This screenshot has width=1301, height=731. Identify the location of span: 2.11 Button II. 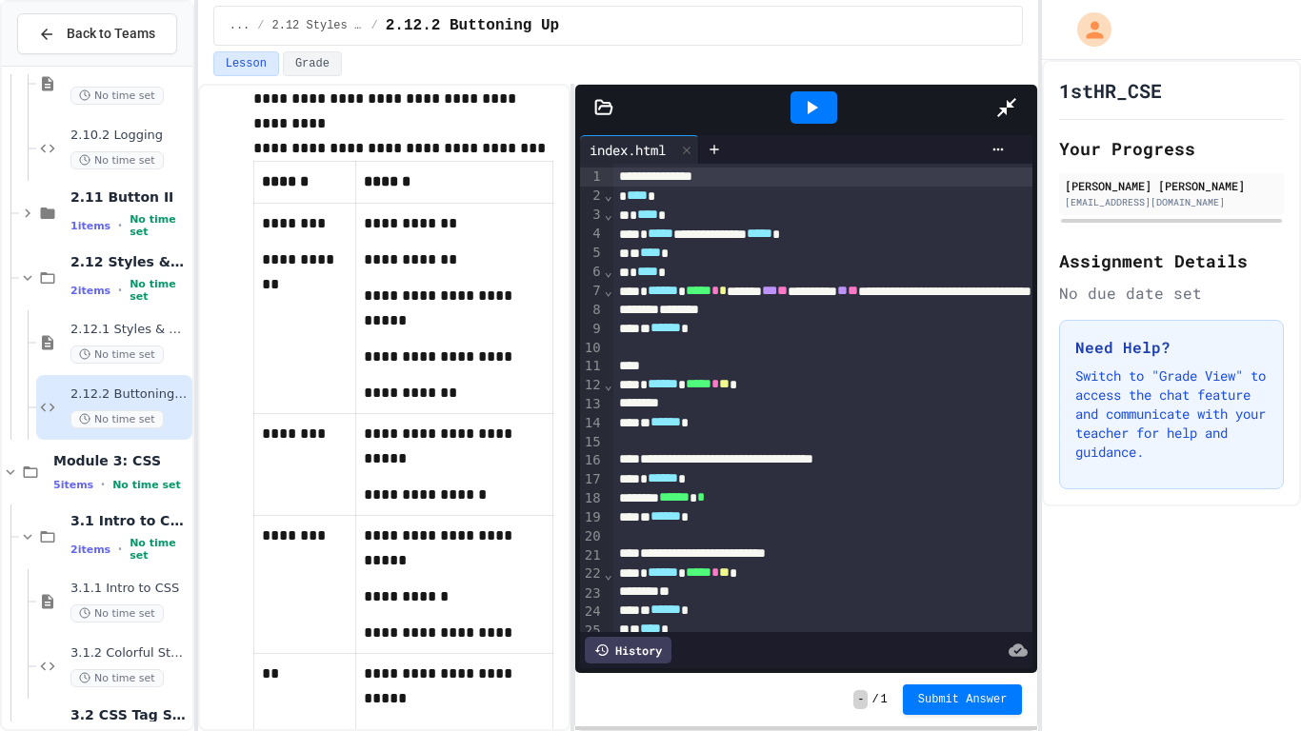
(130, 197).